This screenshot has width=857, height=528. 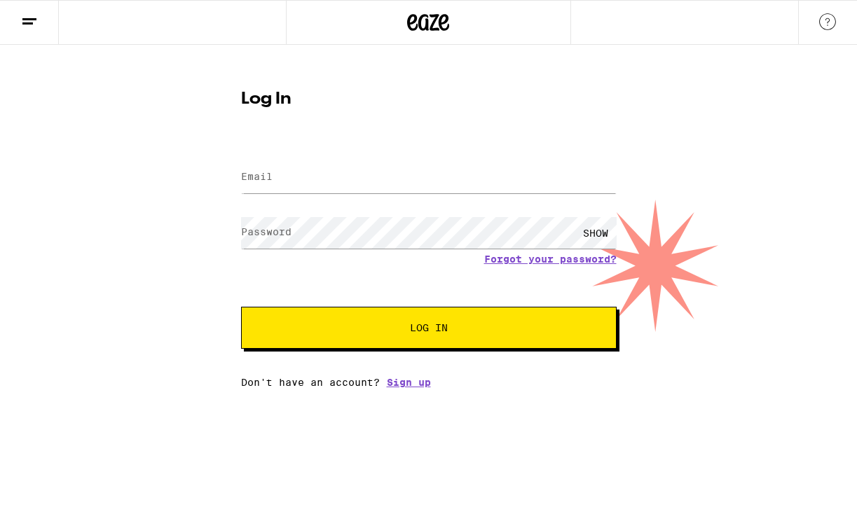 I want to click on span: Log In, so click(x=429, y=328).